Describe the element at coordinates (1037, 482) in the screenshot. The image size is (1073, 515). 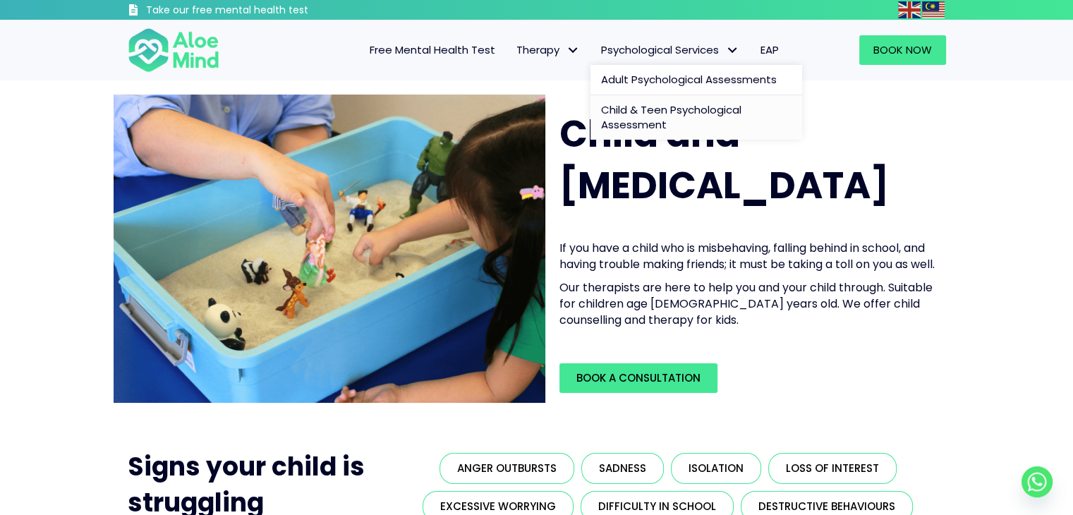
I see `a: Whatsapp` at that location.